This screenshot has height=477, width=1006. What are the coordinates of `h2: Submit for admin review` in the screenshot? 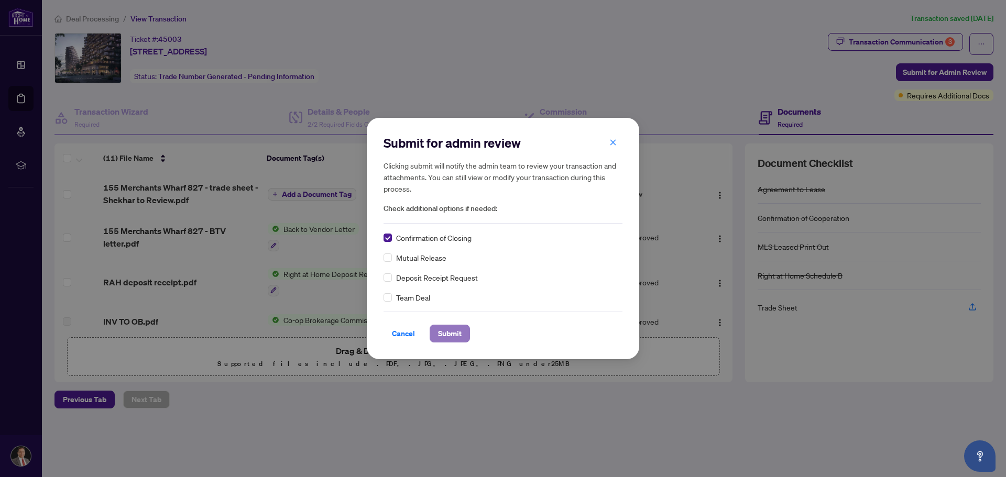 It's located at (503, 143).